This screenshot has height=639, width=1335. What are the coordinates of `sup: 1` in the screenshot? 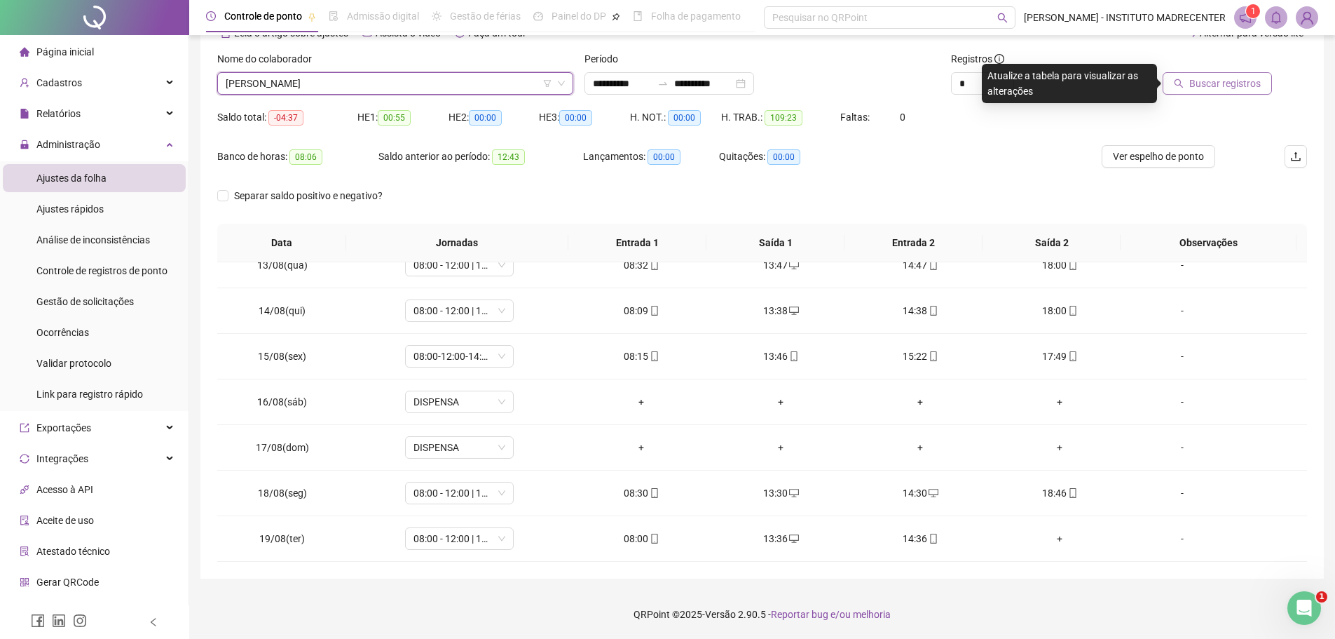 It's located at (1253, 11).